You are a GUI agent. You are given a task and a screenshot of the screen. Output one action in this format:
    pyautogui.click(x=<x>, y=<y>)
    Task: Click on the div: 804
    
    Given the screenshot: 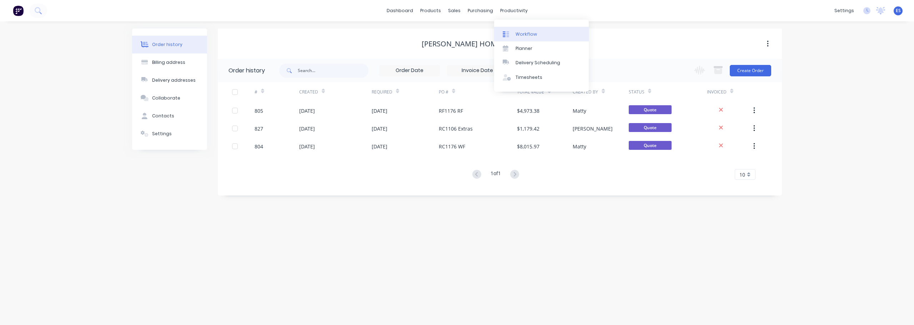 What is the action you would take?
    pyautogui.click(x=259, y=146)
    